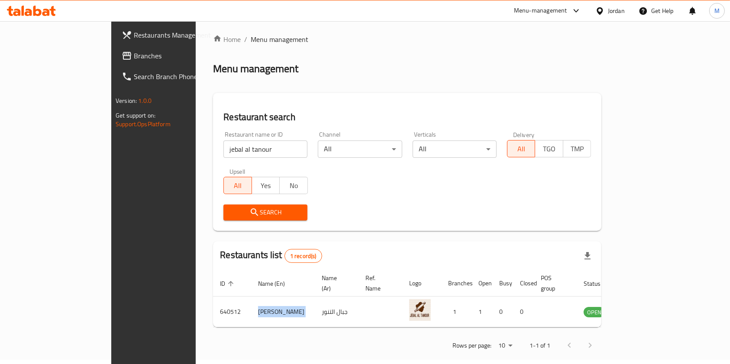 The height and width of the screenshot is (364, 730). Describe the element at coordinates (135, 116) in the screenshot. I see `span: Get support on:` at that location.